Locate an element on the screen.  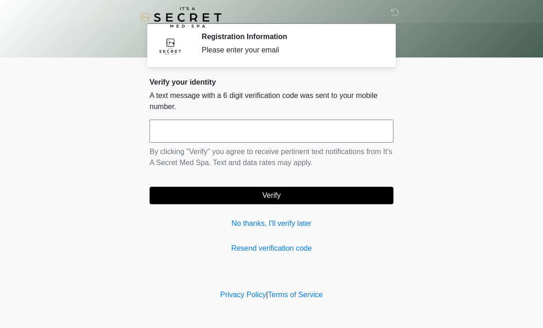
p: By clicking "Verify" you agree to receive pertinent text notifications from It's A Secret Med Spa... is located at coordinates (271, 157).